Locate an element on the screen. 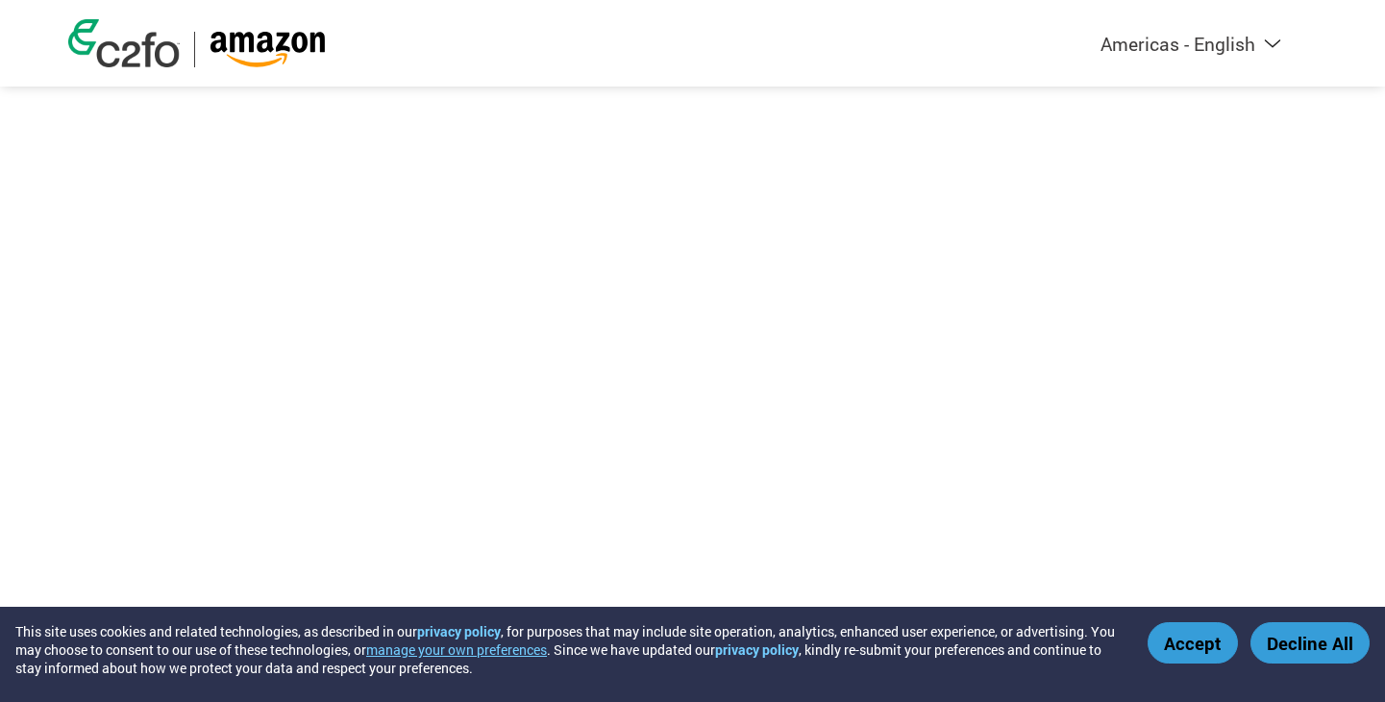  button: Accept is located at coordinates (1193, 642).